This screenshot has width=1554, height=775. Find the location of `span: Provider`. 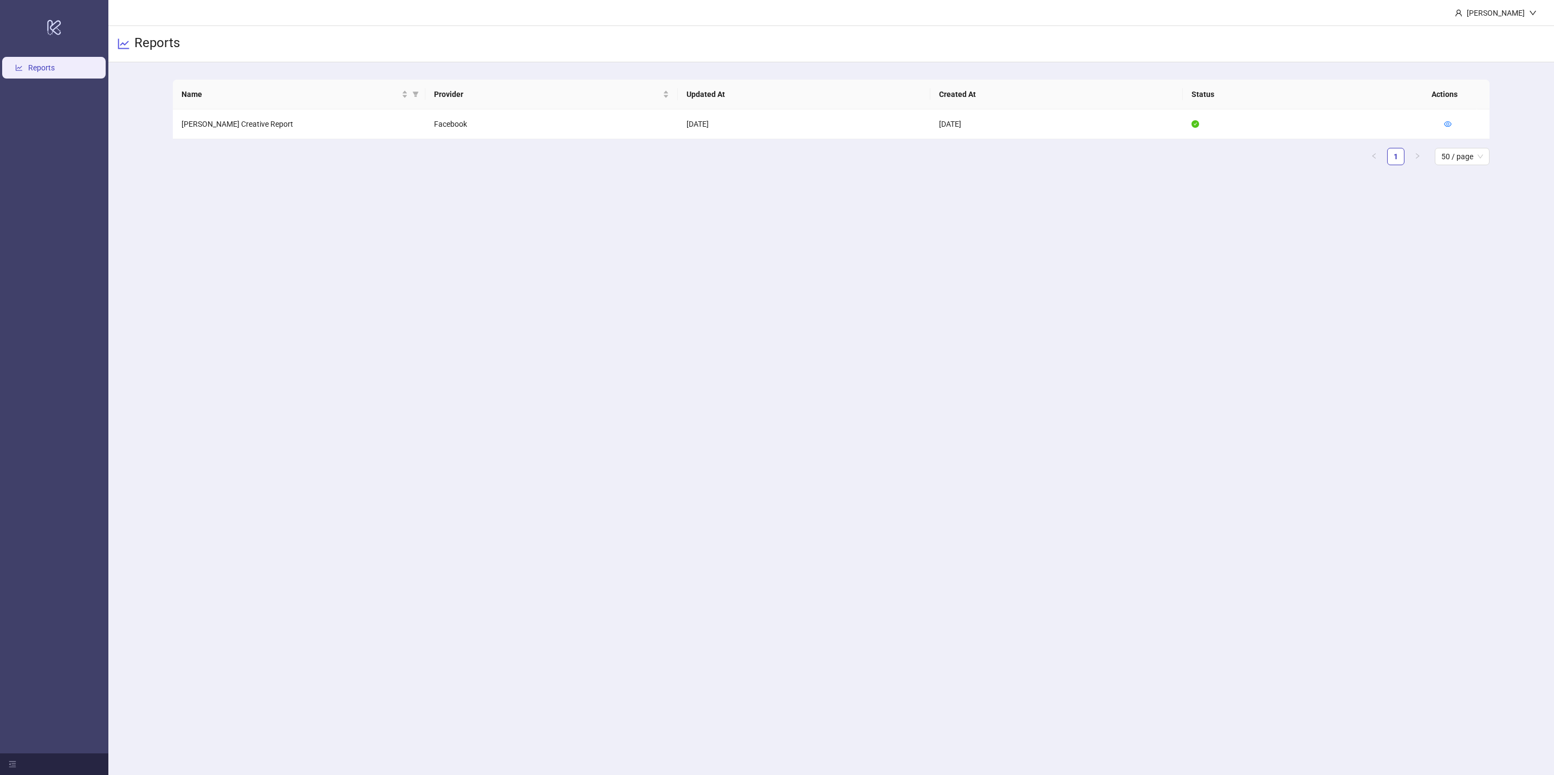

span: Provider is located at coordinates (547, 94).